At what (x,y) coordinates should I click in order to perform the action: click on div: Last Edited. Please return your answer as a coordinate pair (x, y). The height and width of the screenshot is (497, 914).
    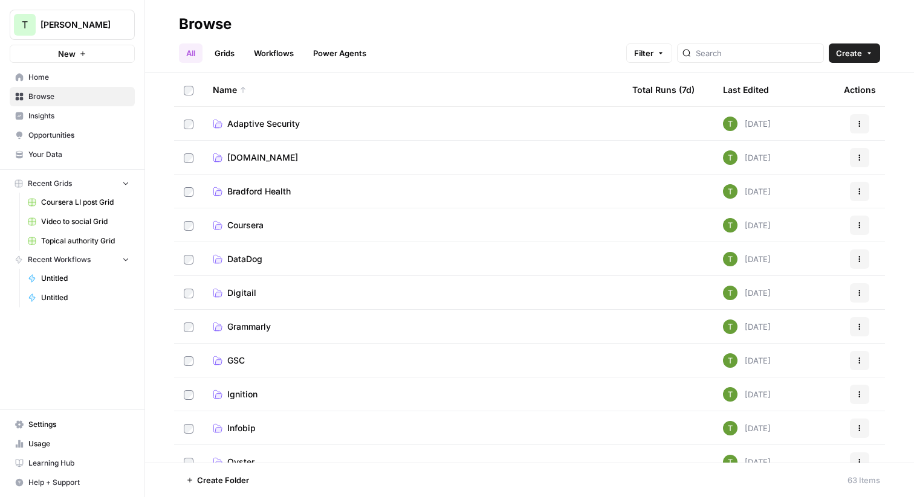
    Looking at the image, I should click on (746, 89).